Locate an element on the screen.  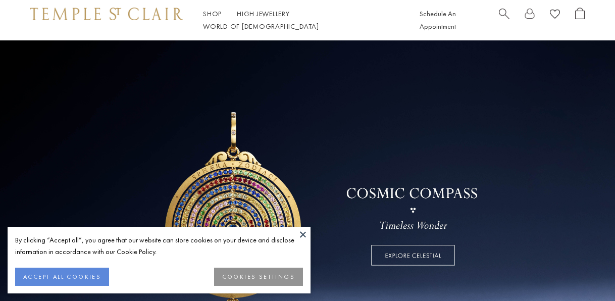
a: Open Shopping Bag is located at coordinates (579, 20).